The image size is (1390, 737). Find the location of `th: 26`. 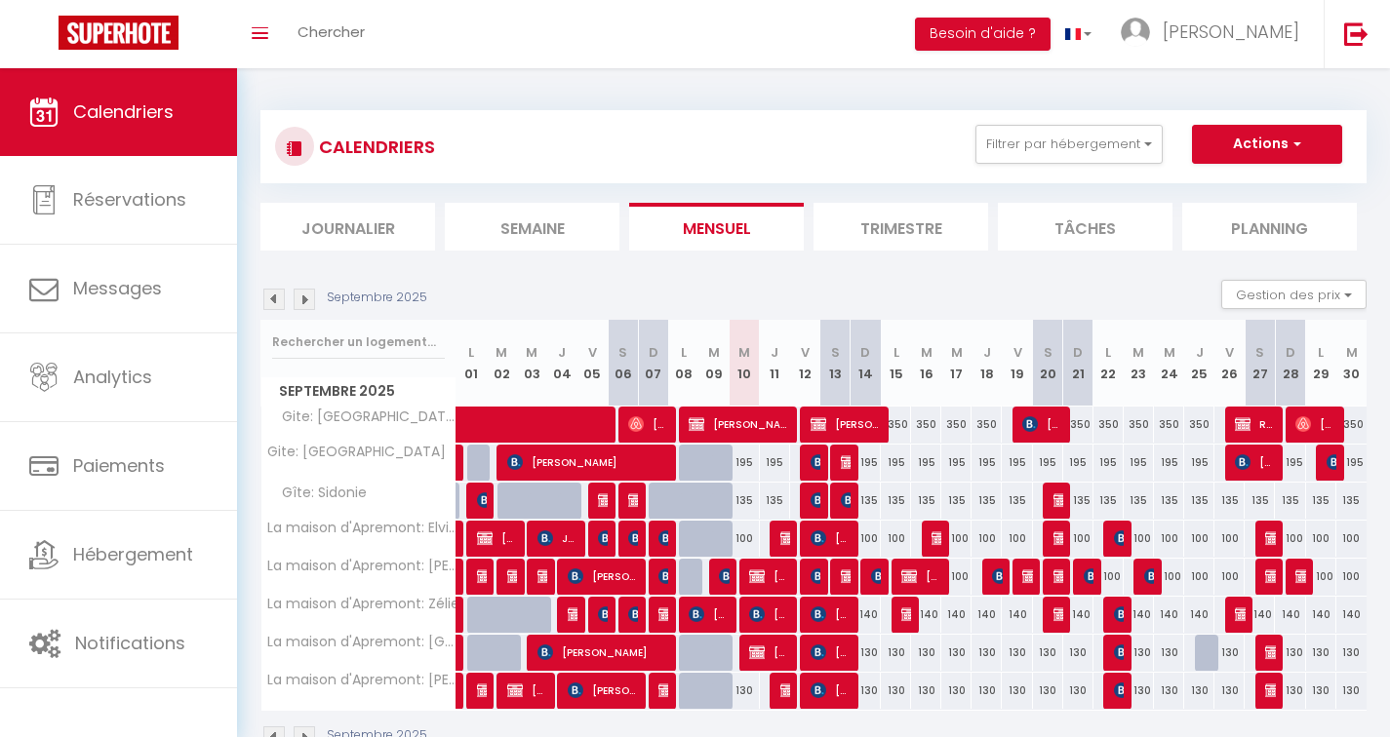

th: 26 is located at coordinates (1229, 363).